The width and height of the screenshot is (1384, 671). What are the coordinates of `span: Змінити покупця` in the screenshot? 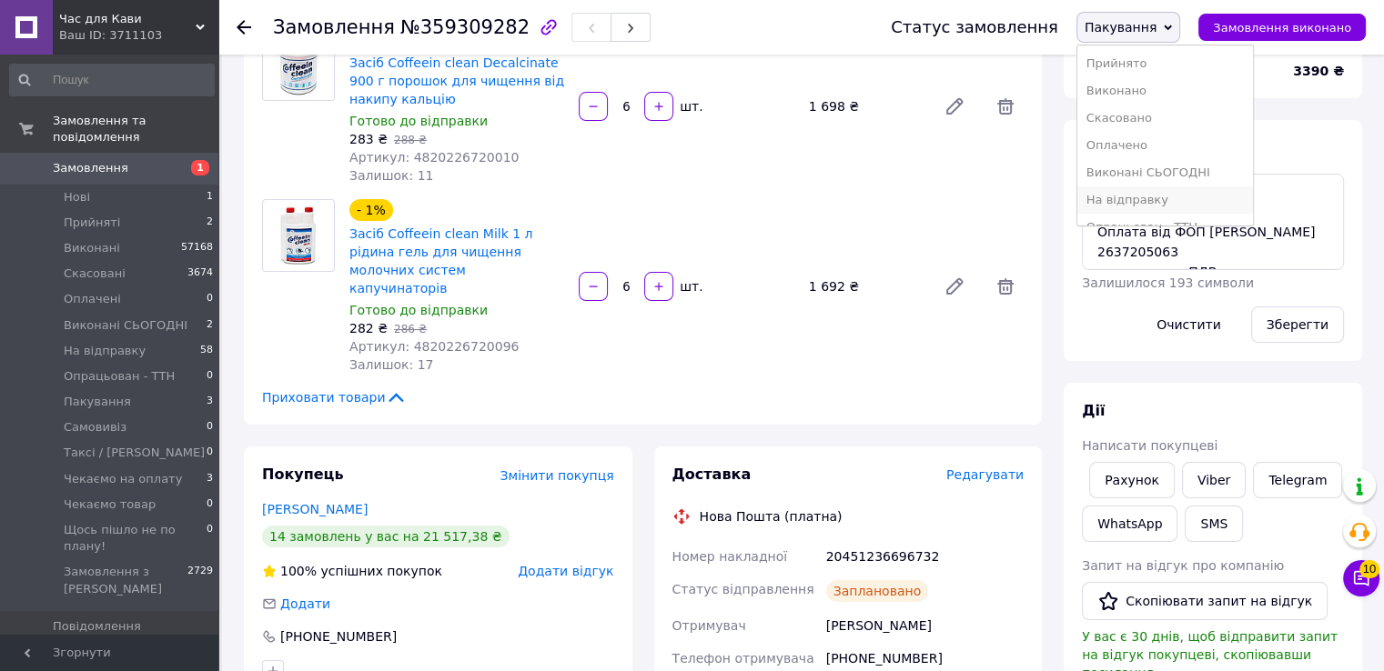 It's located at (557, 476).